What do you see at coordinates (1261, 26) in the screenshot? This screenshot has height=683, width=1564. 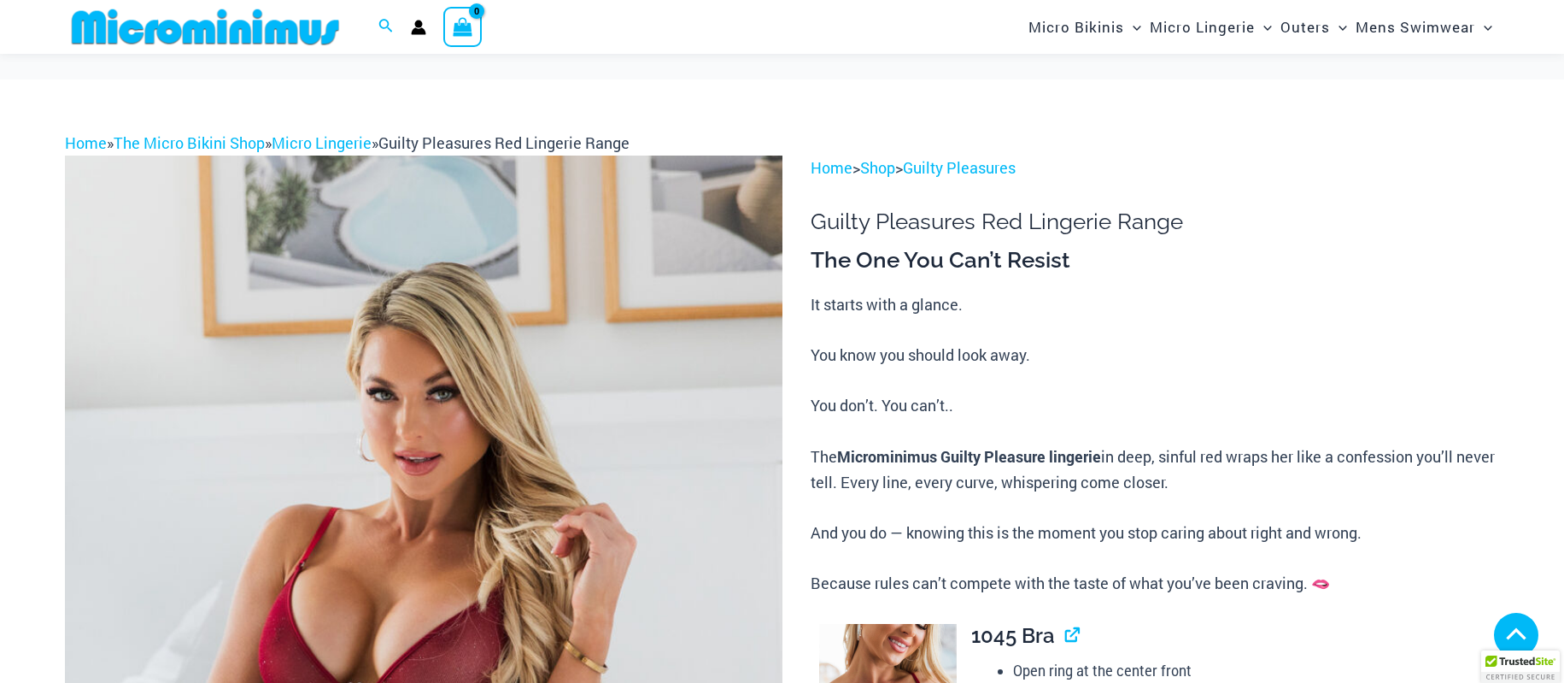 I see `nav: Site Navigation` at bounding box center [1261, 26].